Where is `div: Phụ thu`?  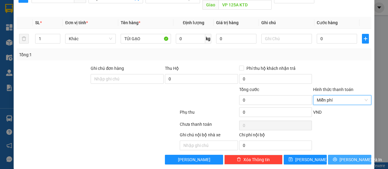
div: Phụ thu is located at coordinates (209, 114).